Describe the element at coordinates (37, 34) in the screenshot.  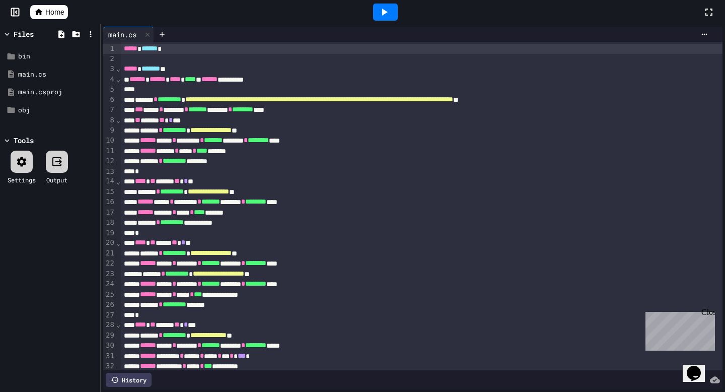
I see `div: Chat with us now!Close` at that location.